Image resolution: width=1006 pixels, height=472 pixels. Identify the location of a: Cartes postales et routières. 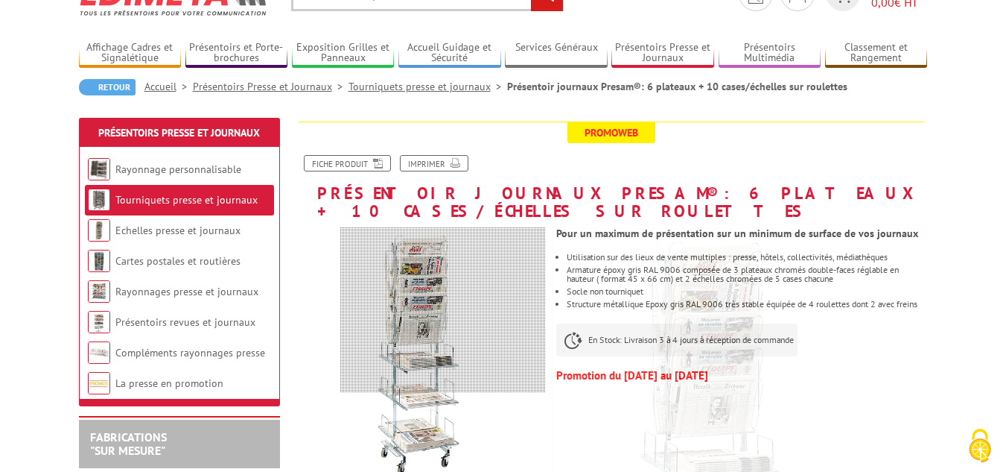
(178, 261).